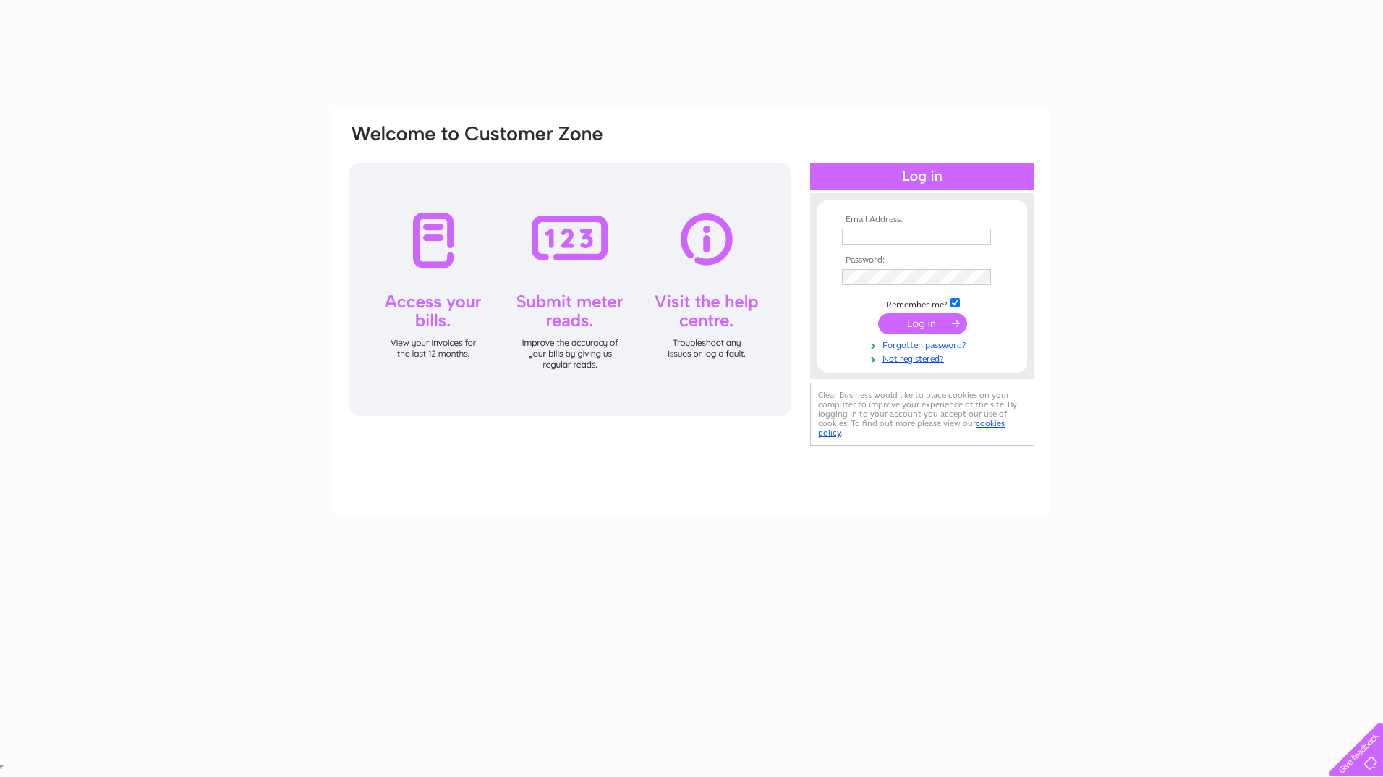 Image resolution: width=1383 pixels, height=777 pixels. Describe the element at coordinates (924, 357) in the screenshot. I see `a: Not registered?` at that location.